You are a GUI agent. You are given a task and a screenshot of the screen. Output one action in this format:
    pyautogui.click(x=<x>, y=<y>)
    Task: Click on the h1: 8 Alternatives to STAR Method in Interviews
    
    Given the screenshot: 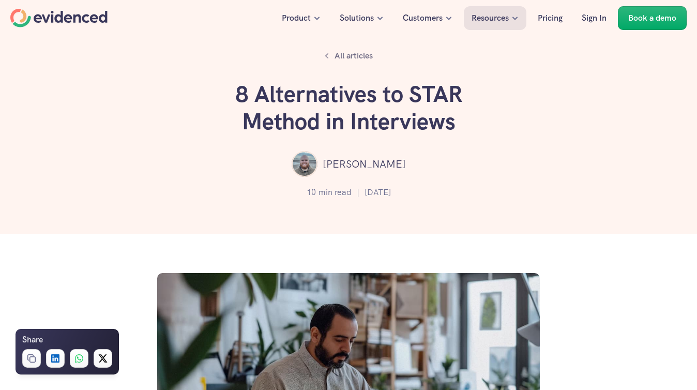 What is the action you would take?
    pyautogui.click(x=348, y=108)
    